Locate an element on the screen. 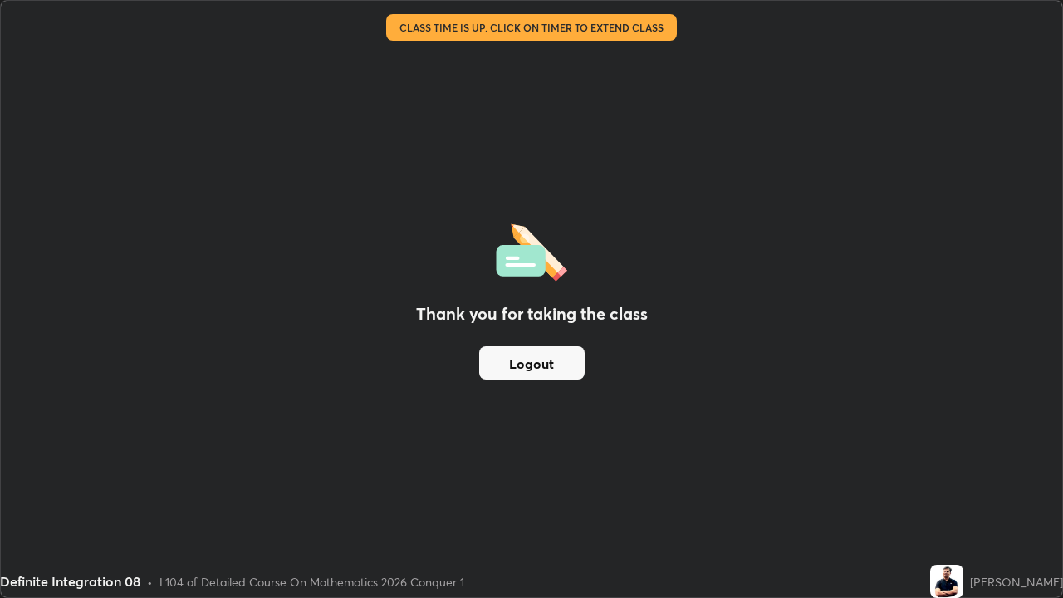  div: L104 of Detailed Course On Mathematics 2026 Conquer 1 is located at coordinates (311, 581).